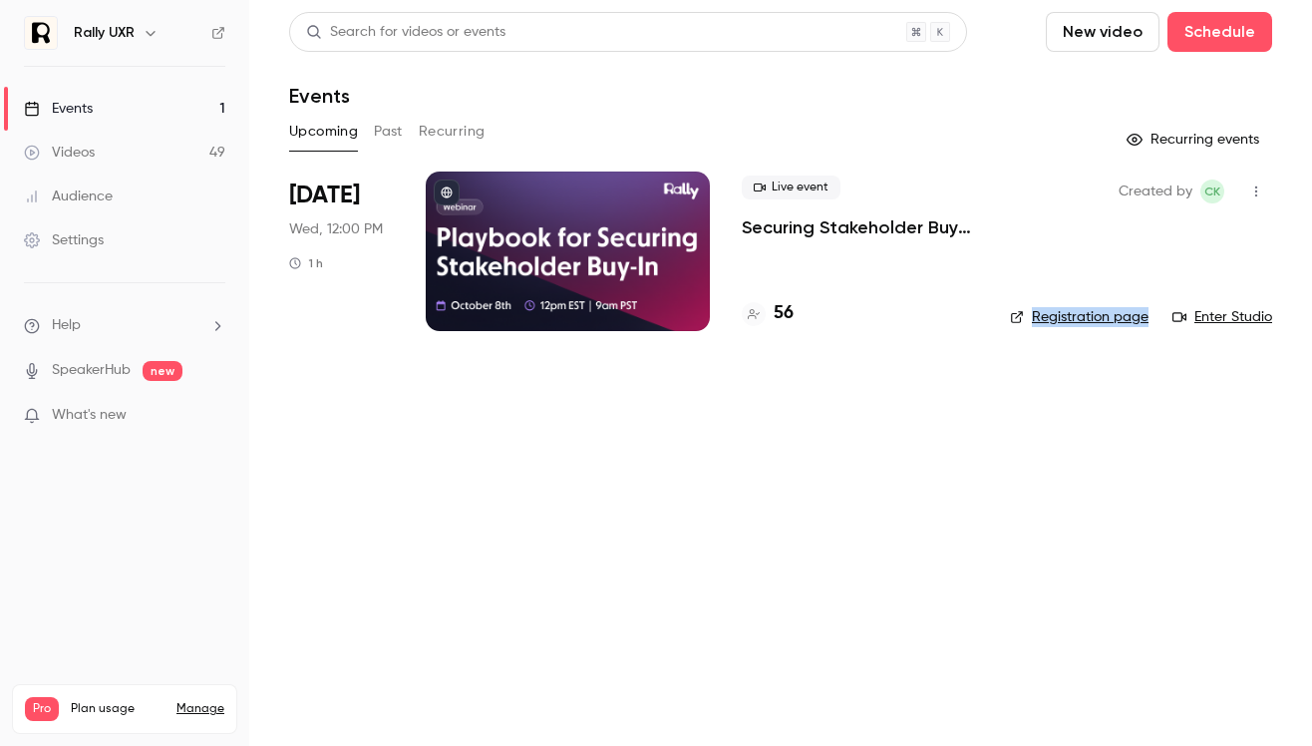  Describe the element at coordinates (859, 227) in the screenshot. I see `p: Securing Stakeholder Buy-In to Make Research Impossible to Ignore` at that location.